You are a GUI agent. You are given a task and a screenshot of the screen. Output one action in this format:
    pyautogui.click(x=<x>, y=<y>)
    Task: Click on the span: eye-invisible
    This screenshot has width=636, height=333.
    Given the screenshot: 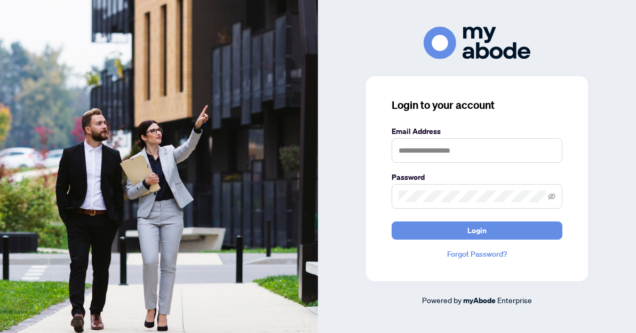 What is the action you would take?
    pyautogui.click(x=551, y=196)
    